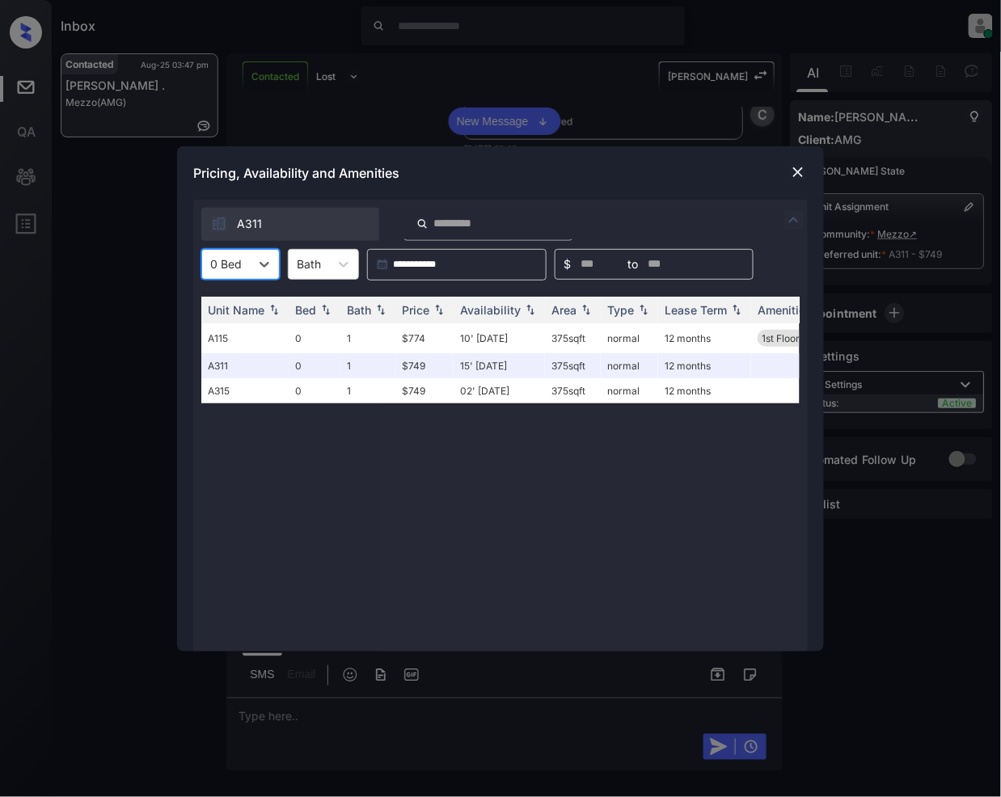 This screenshot has height=797, width=1001. I want to click on td: $774, so click(424, 338).